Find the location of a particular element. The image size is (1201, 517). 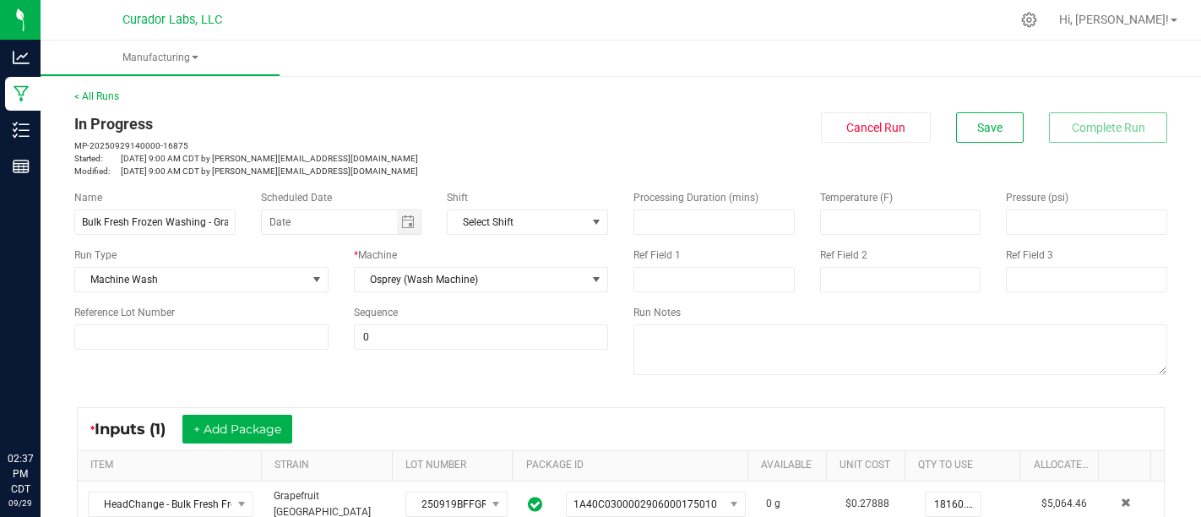

a: Allocated CostSortable is located at coordinates (1062, 465).